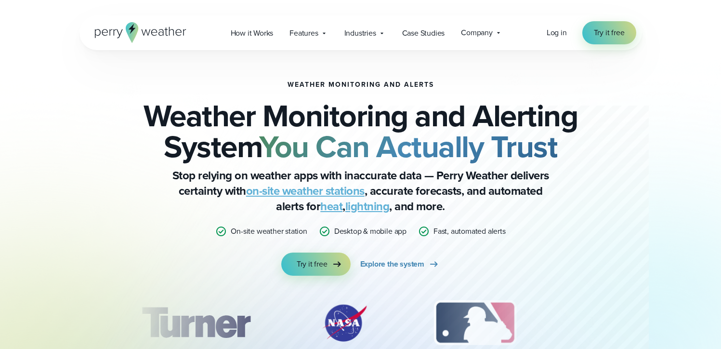  What do you see at coordinates (344, 323) in the screenshot?
I see `img: NASA.svg` at bounding box center [344, 323].